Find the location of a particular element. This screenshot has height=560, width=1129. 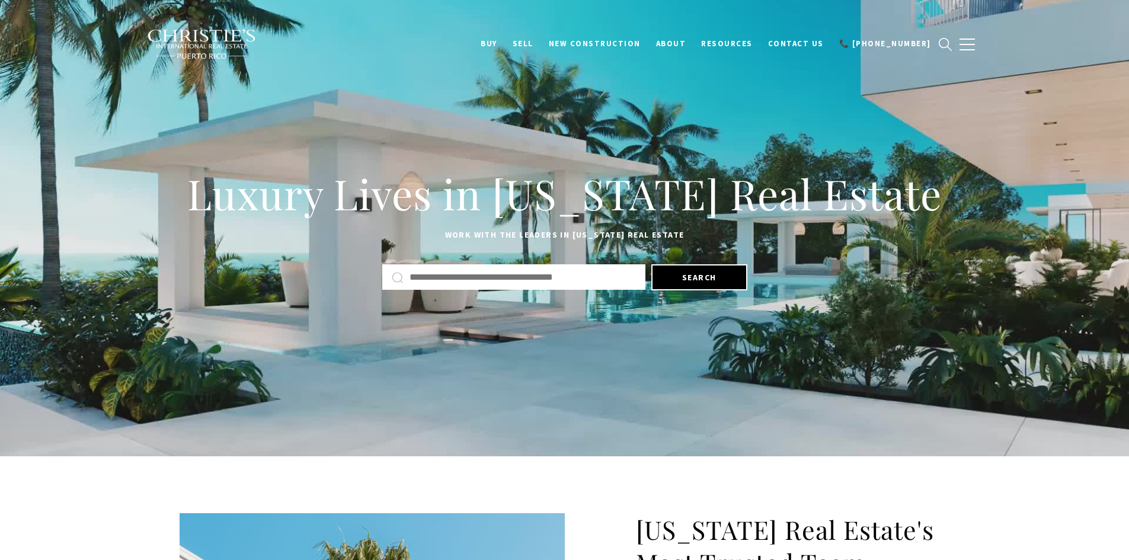

a: BUY is located at coordinates (489, 44).